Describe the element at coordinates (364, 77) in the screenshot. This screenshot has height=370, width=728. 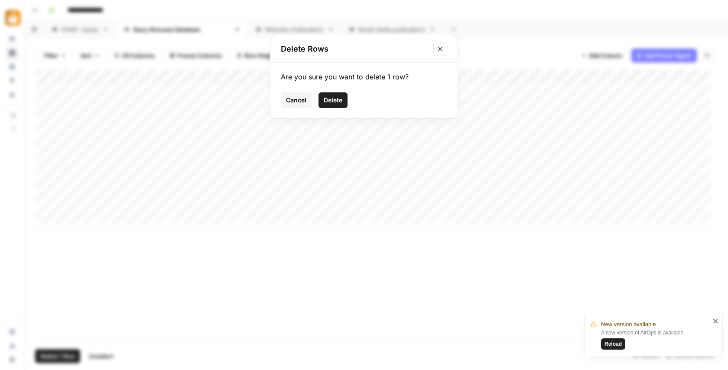
I see `div: Are you sure you want to delete 1 row?` at that location.